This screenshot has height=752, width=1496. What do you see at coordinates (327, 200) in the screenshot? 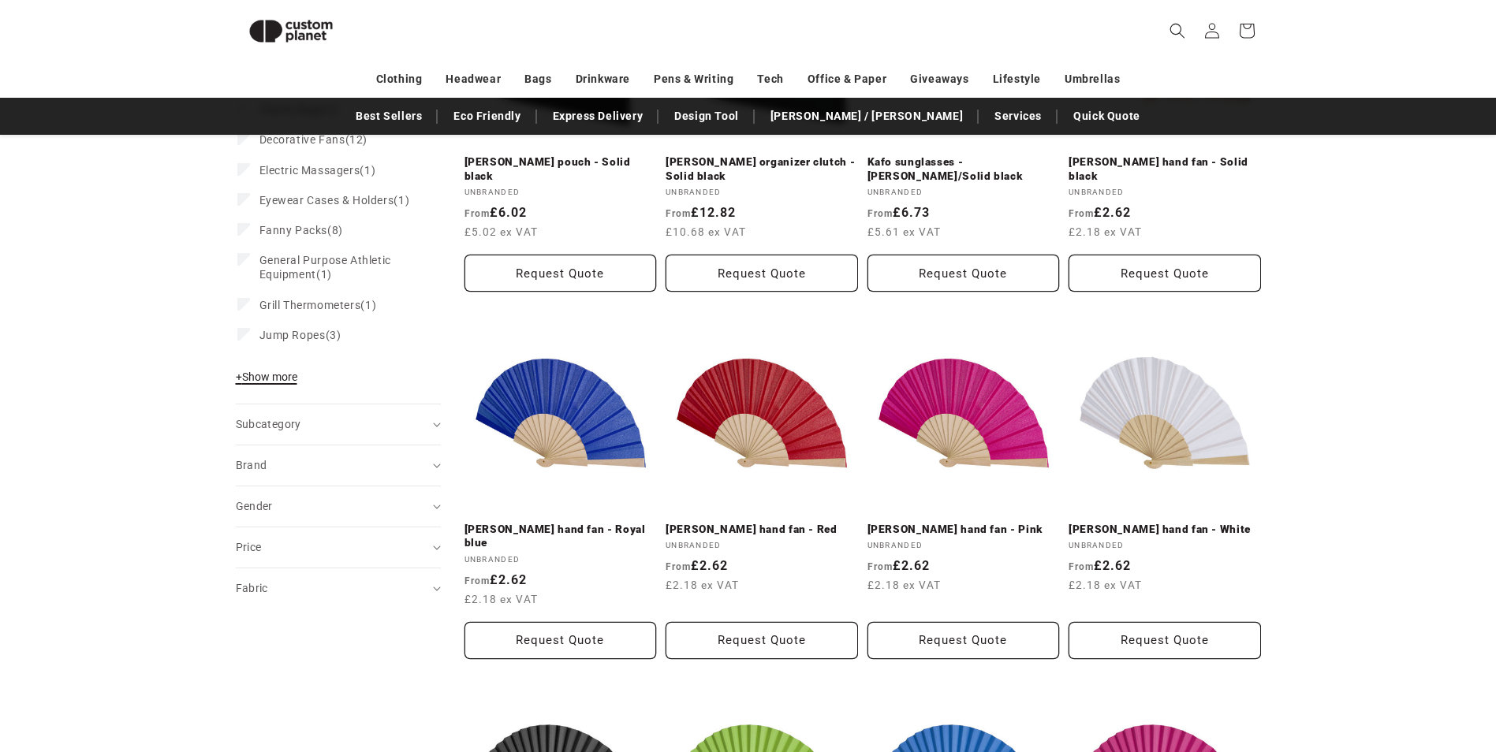
I see `span: Eyewear Cases & Holders` at bounding box center [327, 200].